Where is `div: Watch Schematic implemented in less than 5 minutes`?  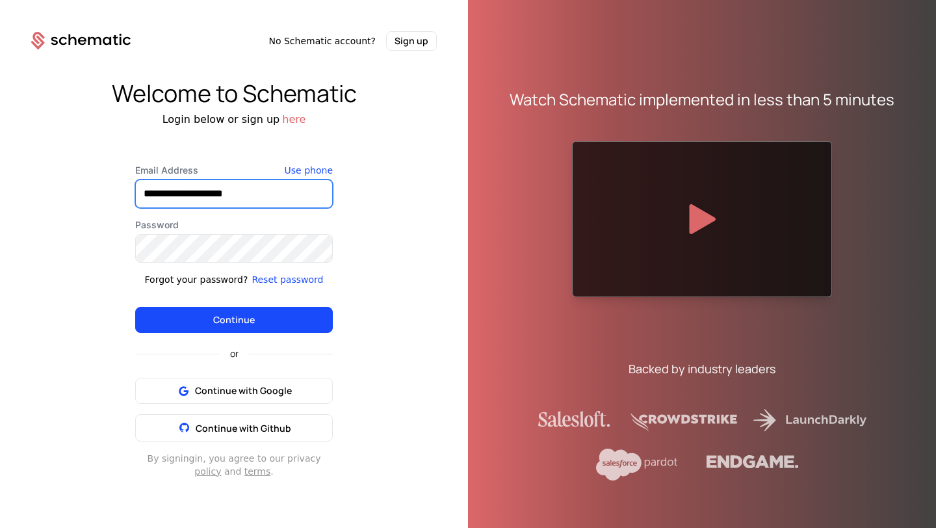 div: Watch Schematic implemented in less than 5 minutes is located at coordinates (702, 99).